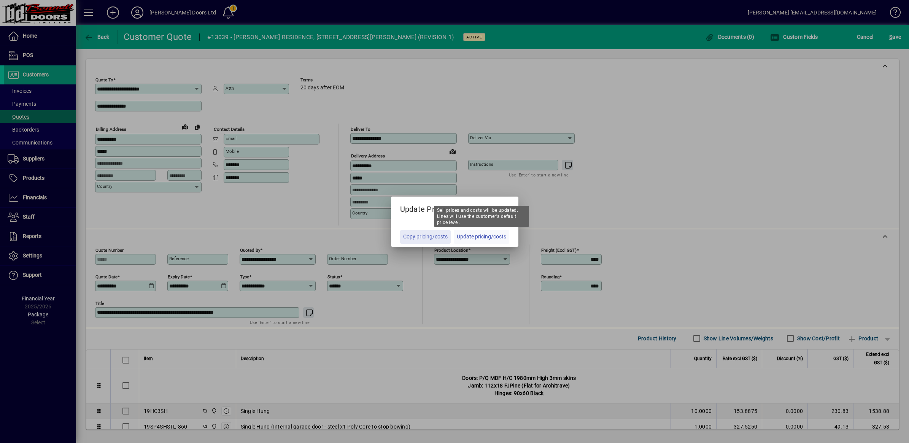 This screenshot has height=443, width=909. I want to click on h5: Update Pricing?, so click(455, 208).